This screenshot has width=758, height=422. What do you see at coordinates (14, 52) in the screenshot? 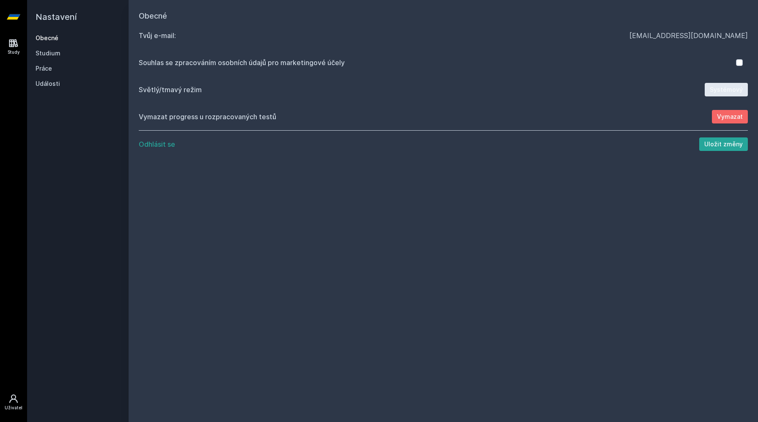
I see `div: Study` at bounding box center [14, 52].